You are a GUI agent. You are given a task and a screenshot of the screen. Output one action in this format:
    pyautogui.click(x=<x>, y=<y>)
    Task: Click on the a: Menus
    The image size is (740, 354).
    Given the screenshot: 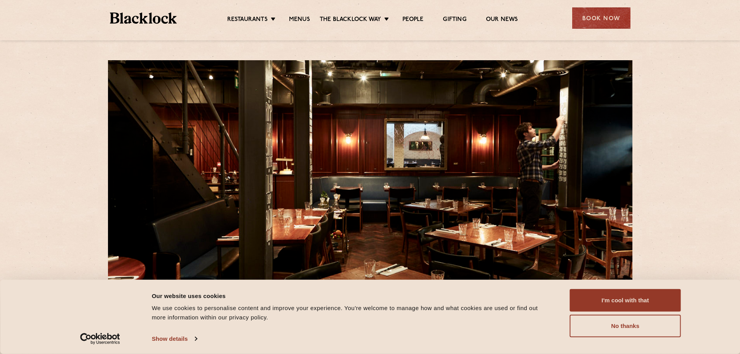 What is the action you would take?
    pyautogui.click(x=300, y=20)
    